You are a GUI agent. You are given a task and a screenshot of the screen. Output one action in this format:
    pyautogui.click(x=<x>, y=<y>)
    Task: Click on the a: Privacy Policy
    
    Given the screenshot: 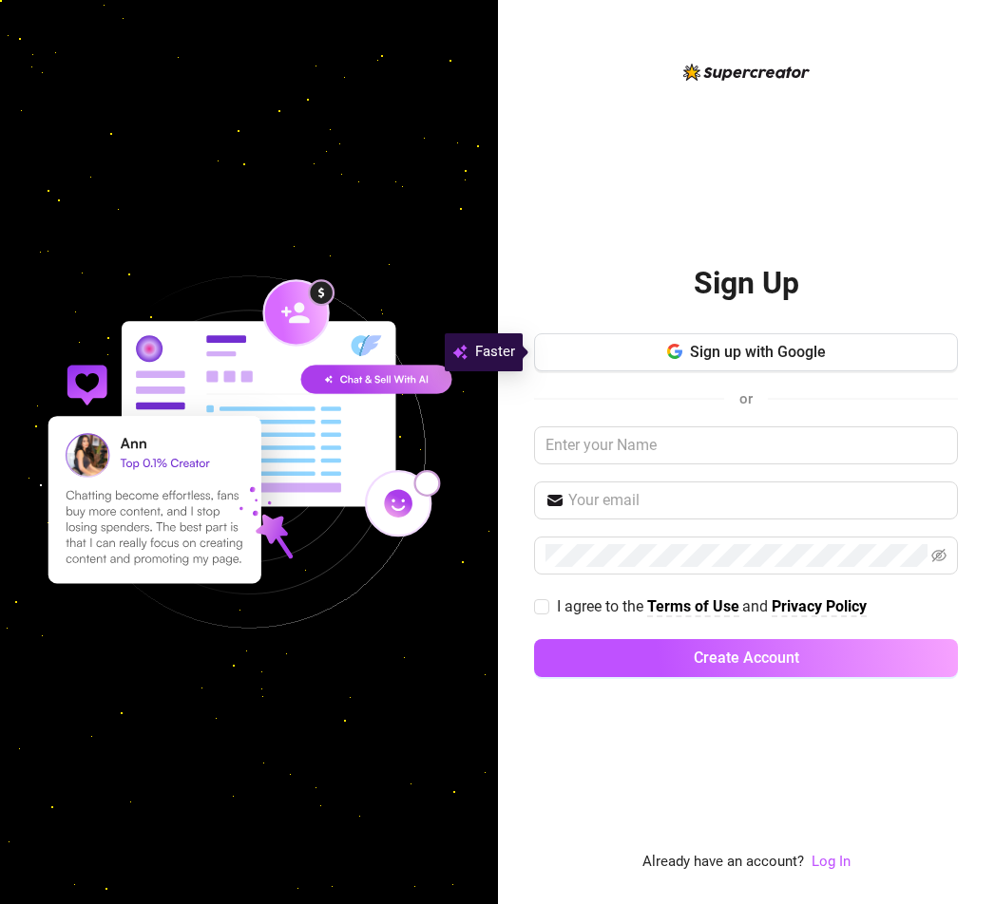 What is the action you would take?
    pyautogui.click(x=819, y=607)
    